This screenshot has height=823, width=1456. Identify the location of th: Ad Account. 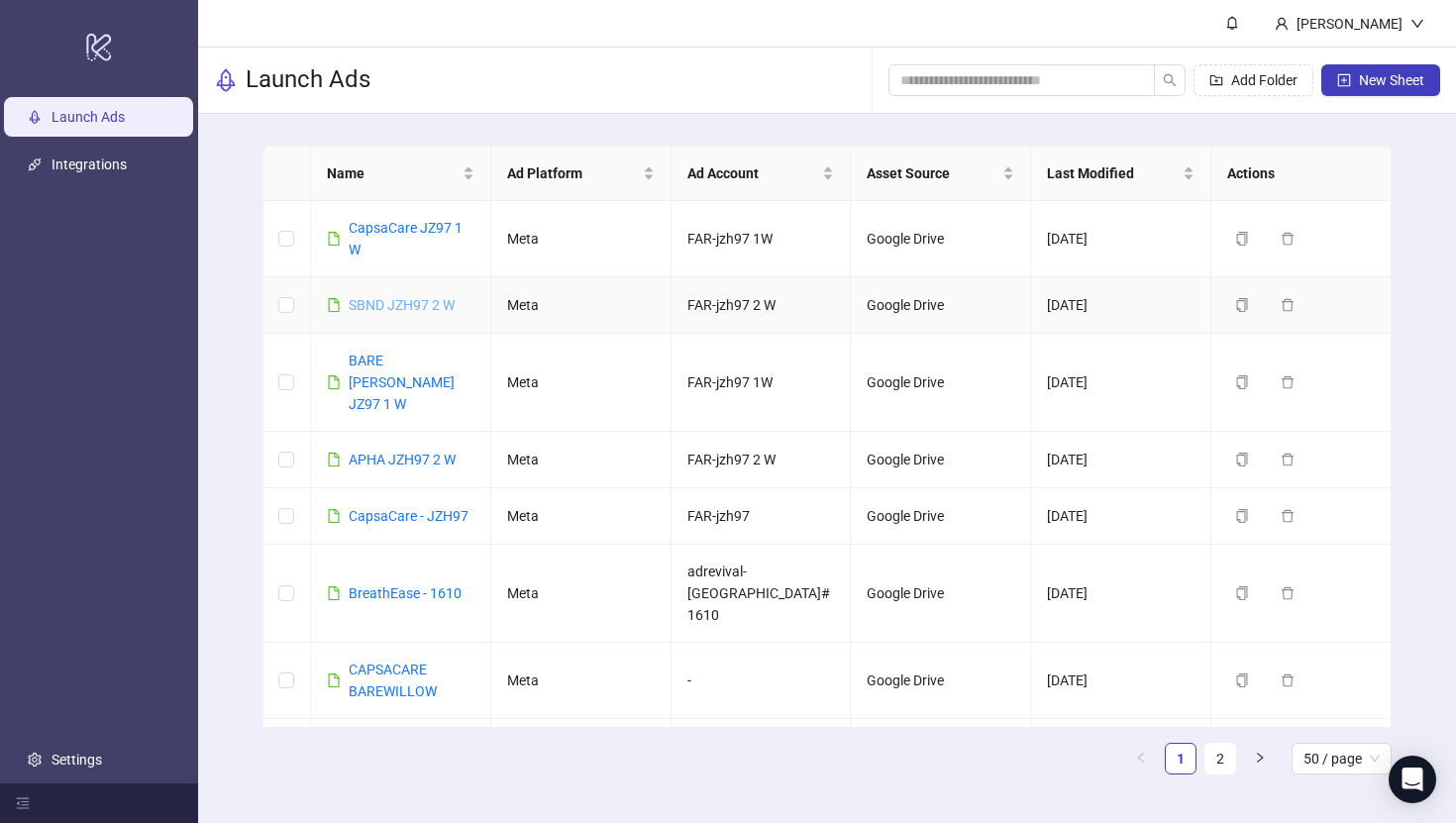
(761, 173).